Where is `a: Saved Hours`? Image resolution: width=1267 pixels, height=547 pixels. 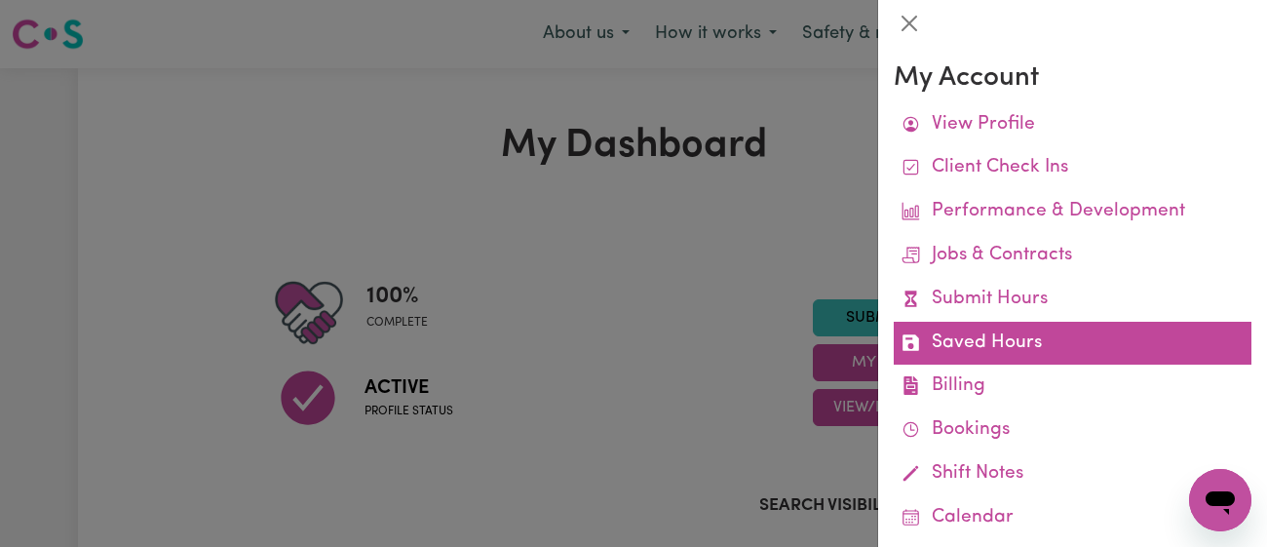
a: Saved Hours is located at coordinates (1072, 343).